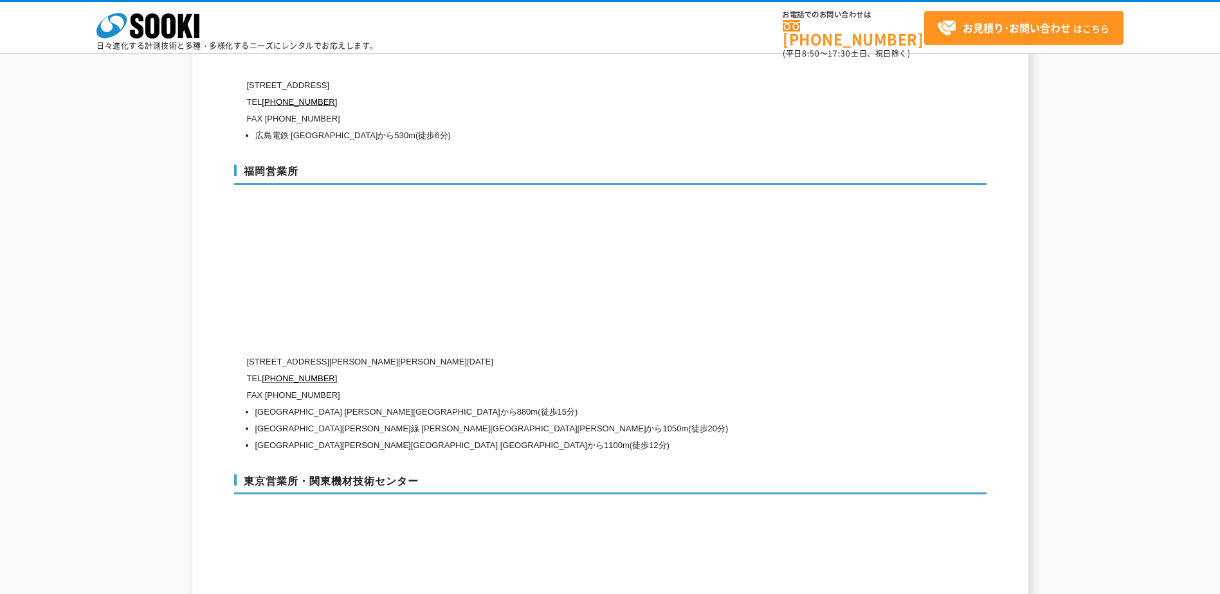  I want to click on span: (平日 ～ 土日、祝日除く), so click(846, 53).